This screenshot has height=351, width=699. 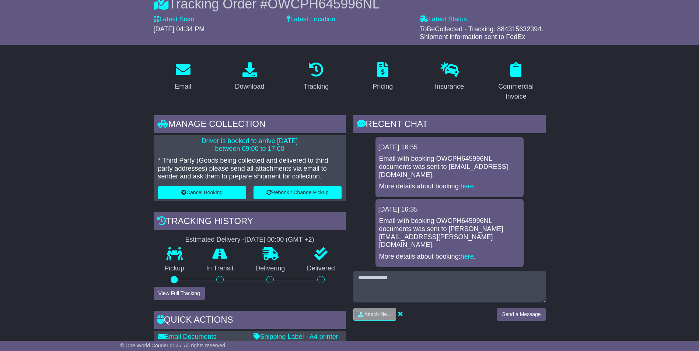 I want to click on a: Email, so click(x=183, y=77).